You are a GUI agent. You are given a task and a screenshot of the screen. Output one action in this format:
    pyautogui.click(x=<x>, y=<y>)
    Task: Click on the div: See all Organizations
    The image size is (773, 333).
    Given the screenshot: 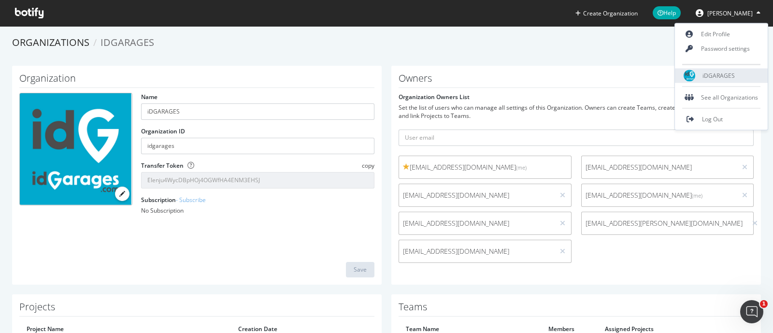 What is the action you would take?
    pyautogui.click(x=721, y=98)
    